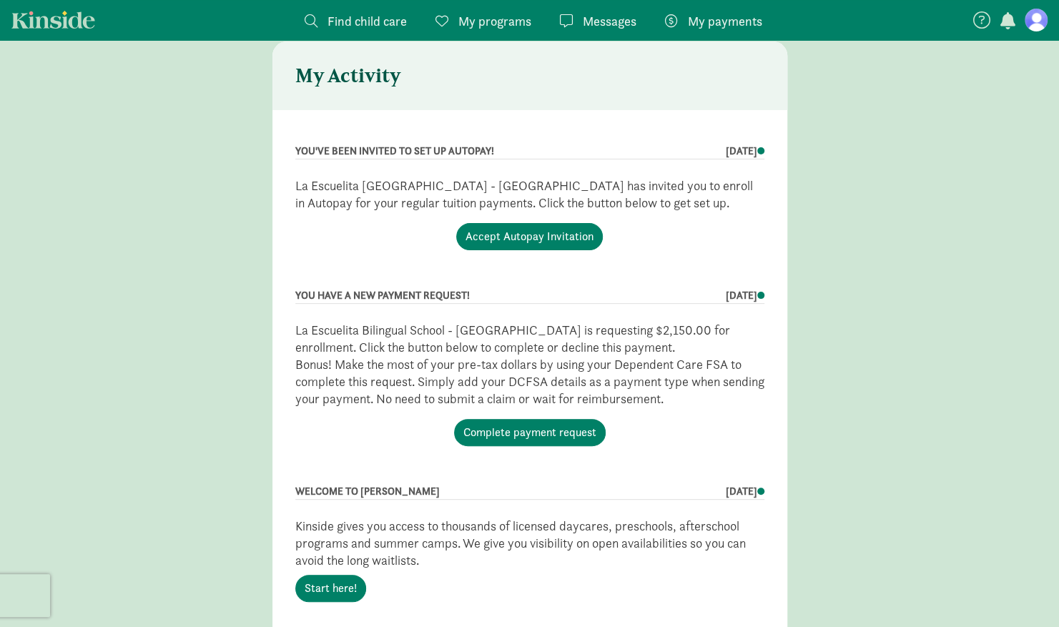 The image size is (1059, 627). Describe the element at coordinates (395, 151) in the screenshot. I see `div: YOU'VE BEEN INVITED TO SET UP AUTOPAY!` at that location.